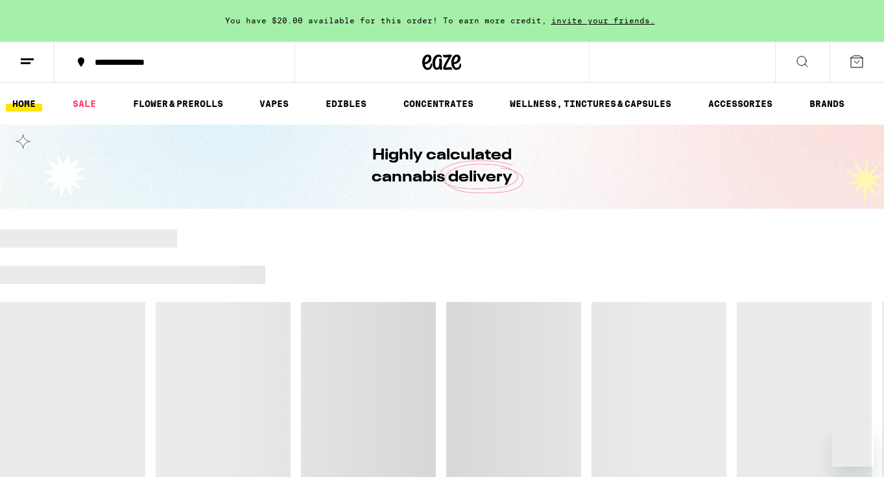  Describe the element at coordinates (740, 104) in the screenshot. I see `a: ACCESSORIES` at that location.